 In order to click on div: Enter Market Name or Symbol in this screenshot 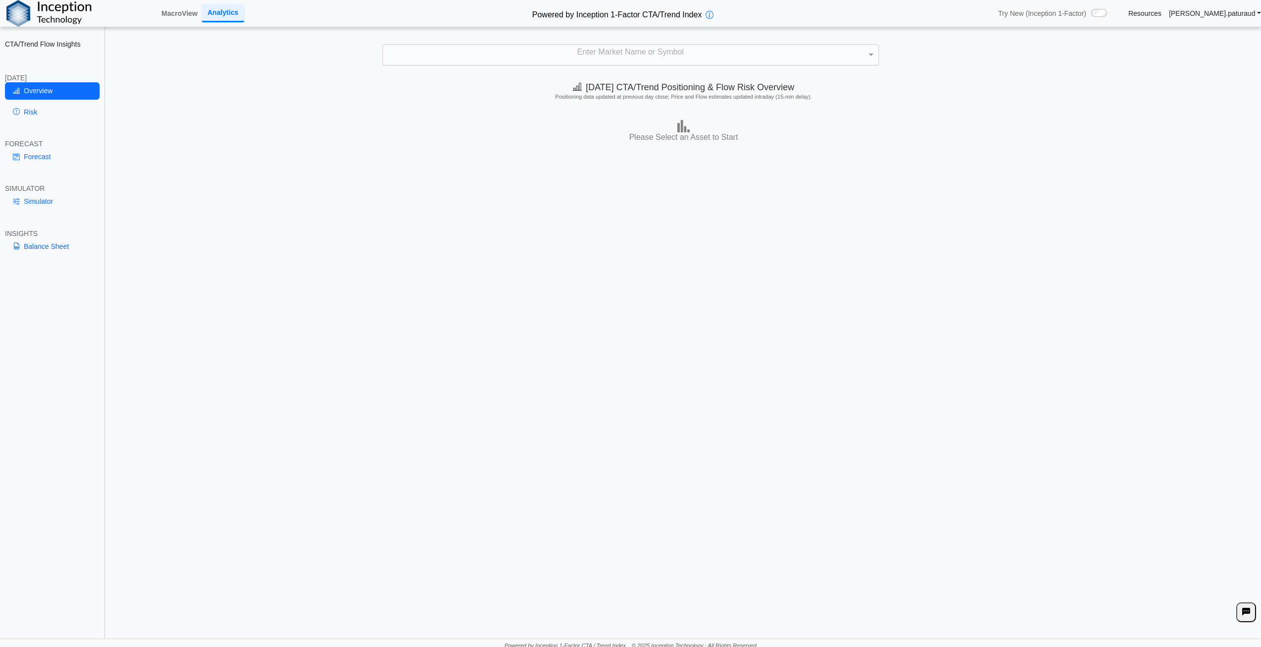, I will do `click(631, 55)`.